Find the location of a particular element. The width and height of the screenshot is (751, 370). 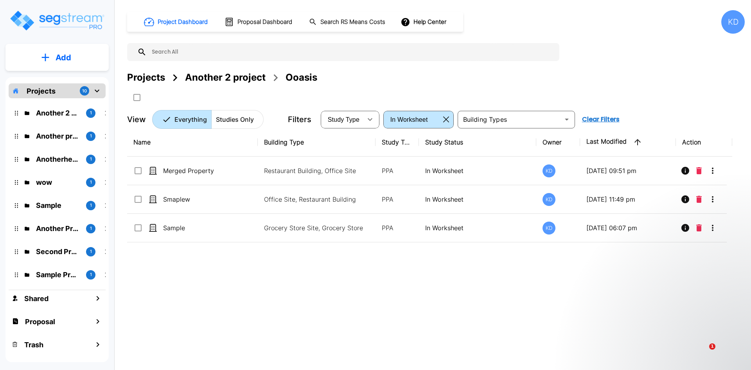

p: Another 2 project is located at coordinates (58, 113).